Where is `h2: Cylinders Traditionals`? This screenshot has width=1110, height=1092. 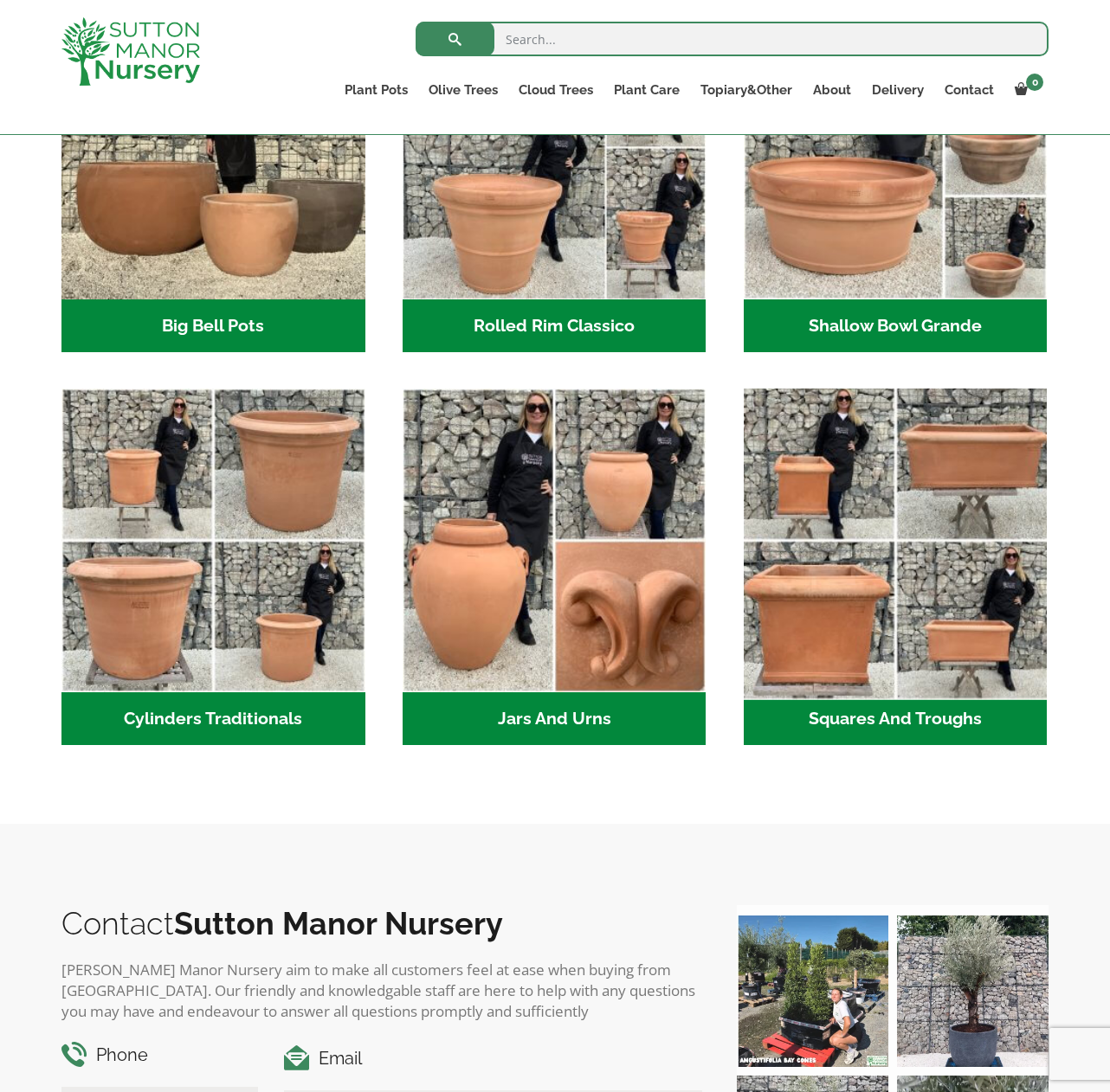
h2: Cylinders Traditionals is located at coordinates (213, 720).